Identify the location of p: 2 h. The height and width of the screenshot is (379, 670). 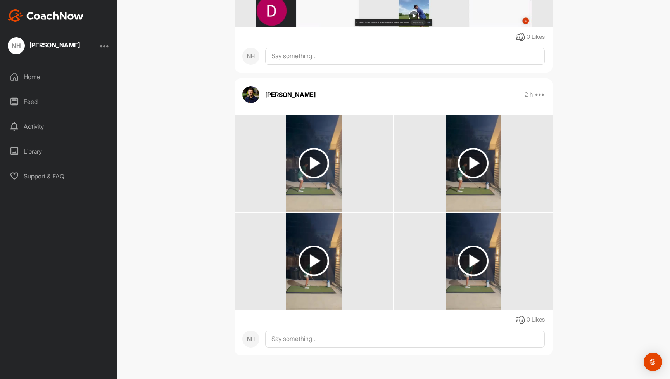
(528, 95).